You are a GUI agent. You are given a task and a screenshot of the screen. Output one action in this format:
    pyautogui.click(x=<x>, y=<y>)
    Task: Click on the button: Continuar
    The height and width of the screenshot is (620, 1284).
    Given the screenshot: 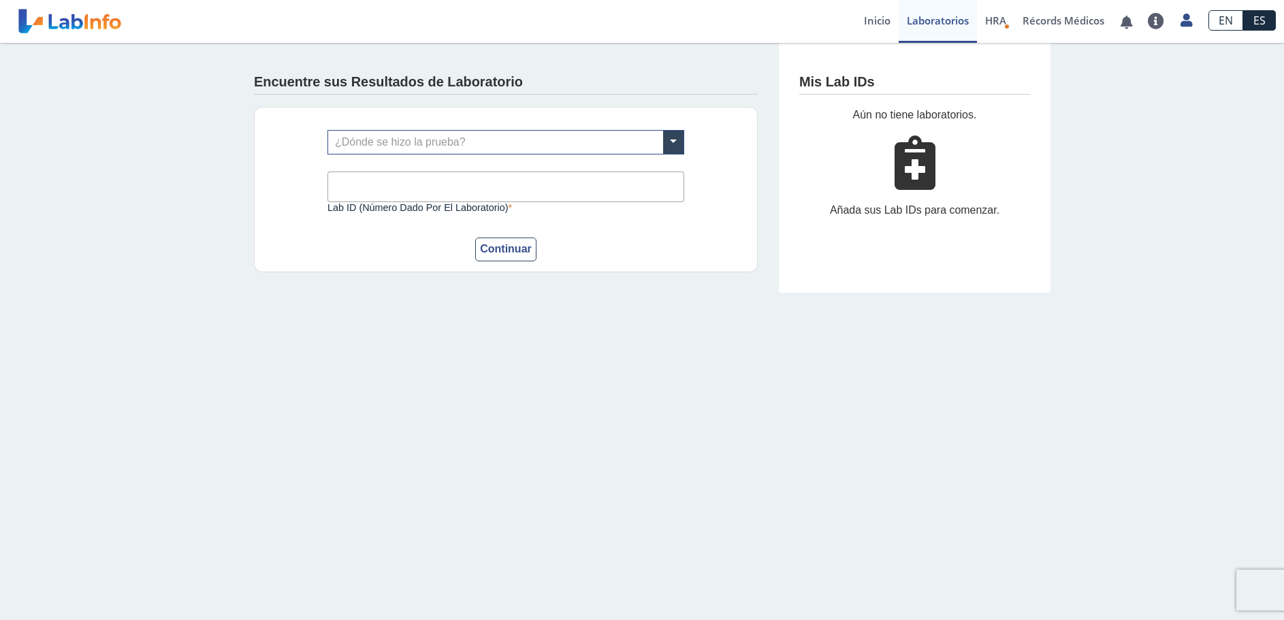 What is the action you would take?
    pyautogui.click(x=506, y=249)
    